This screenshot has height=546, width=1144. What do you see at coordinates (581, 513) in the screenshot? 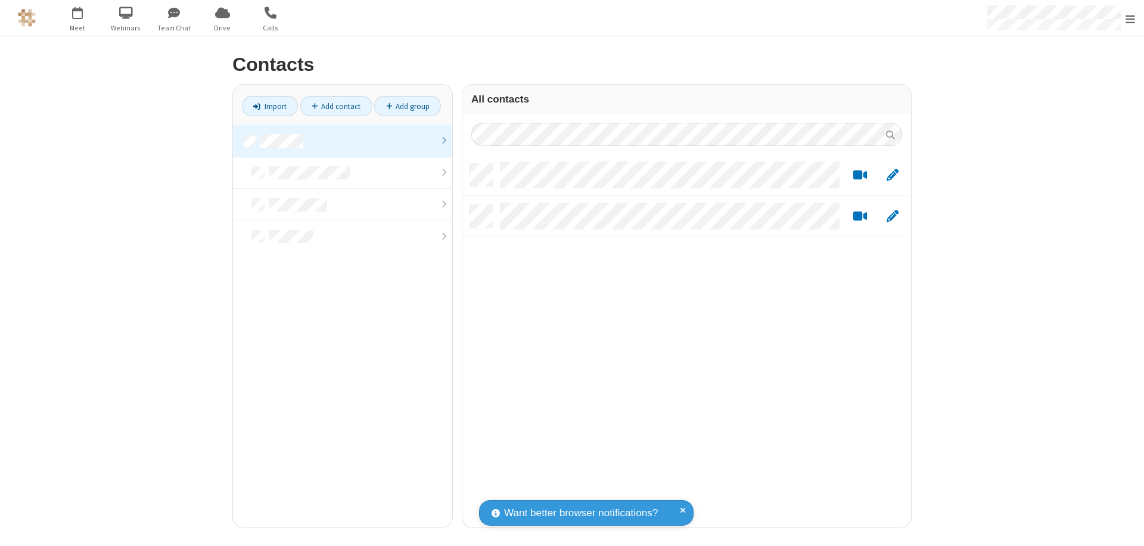
I see `span: Want better browser notifications?` at bounding box center [581, 513].